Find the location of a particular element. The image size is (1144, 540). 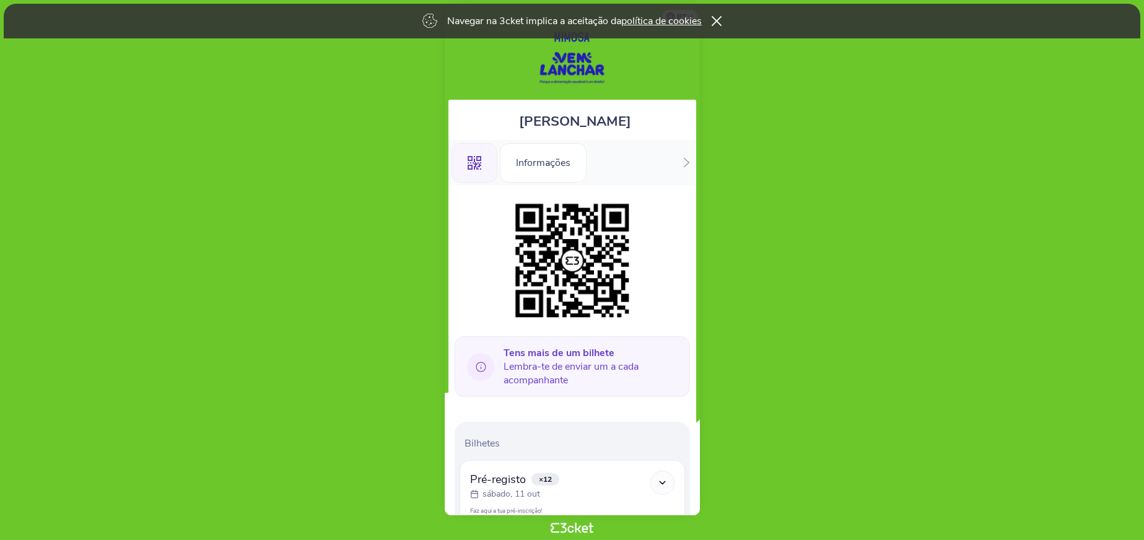

b: Tens mais de um bilhete is located at coordinates (559, 353).